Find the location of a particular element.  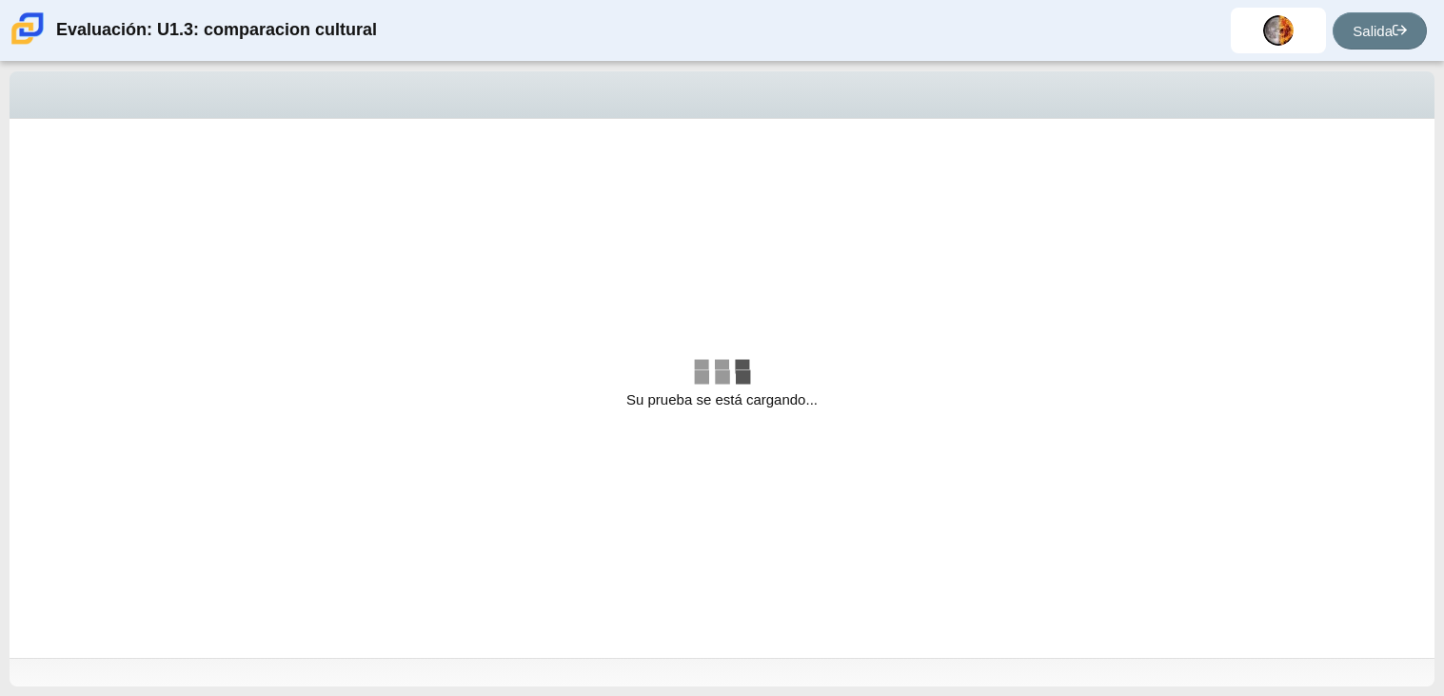

font: Evaluación: U1.3: comparacion cultural is located at coordinates (216, 30).